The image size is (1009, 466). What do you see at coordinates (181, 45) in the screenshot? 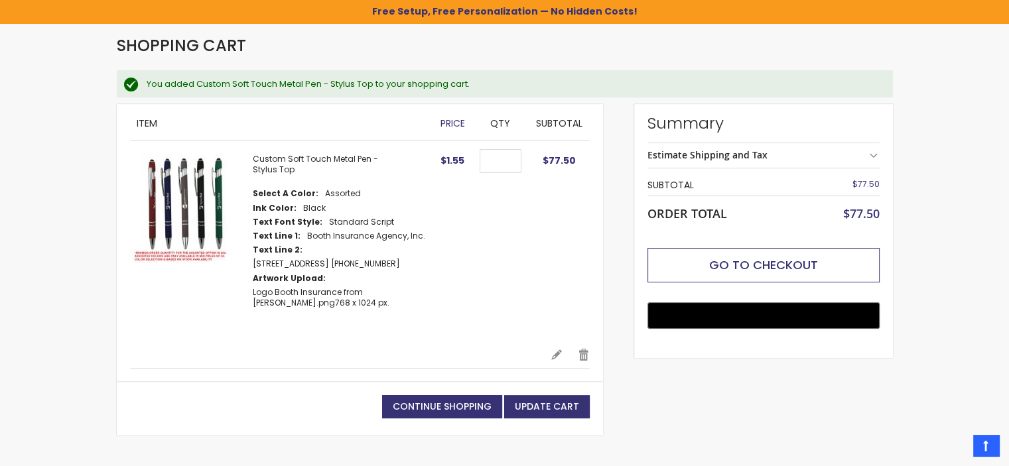
I see `span: Shopping Cart` at bounding box center [181, 45].